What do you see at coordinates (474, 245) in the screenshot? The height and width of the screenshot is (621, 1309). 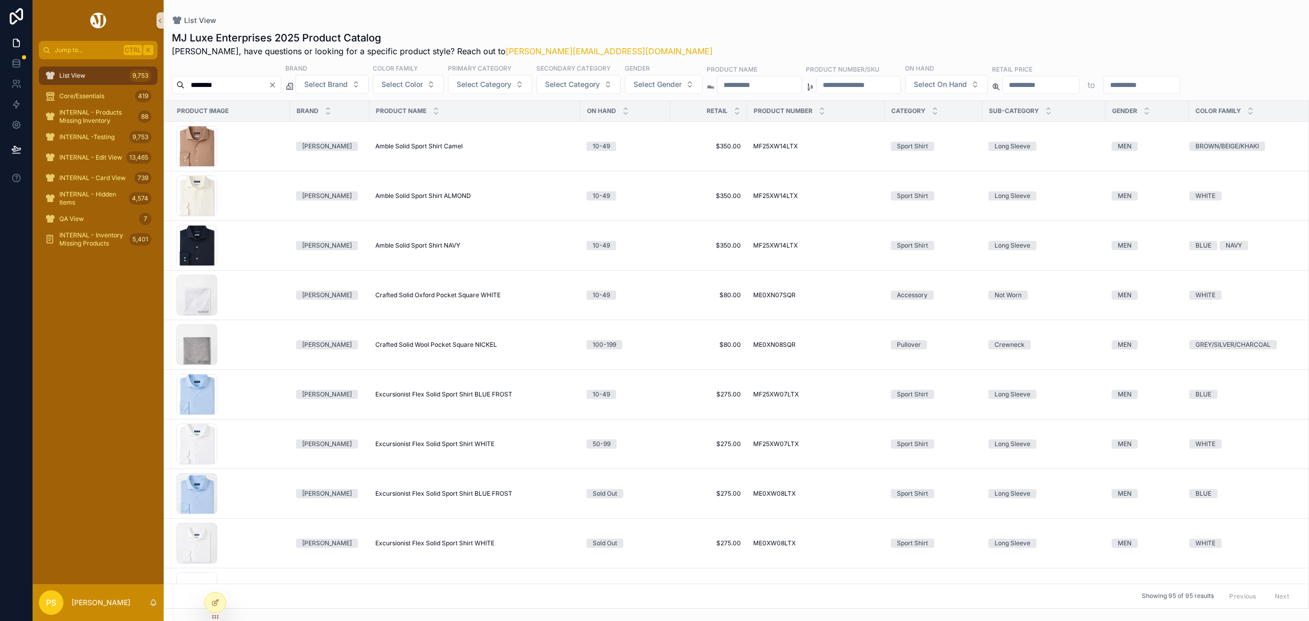 I see `a: Amble Solid Sport Shirt NAVY` at bounding box center [474, 245].